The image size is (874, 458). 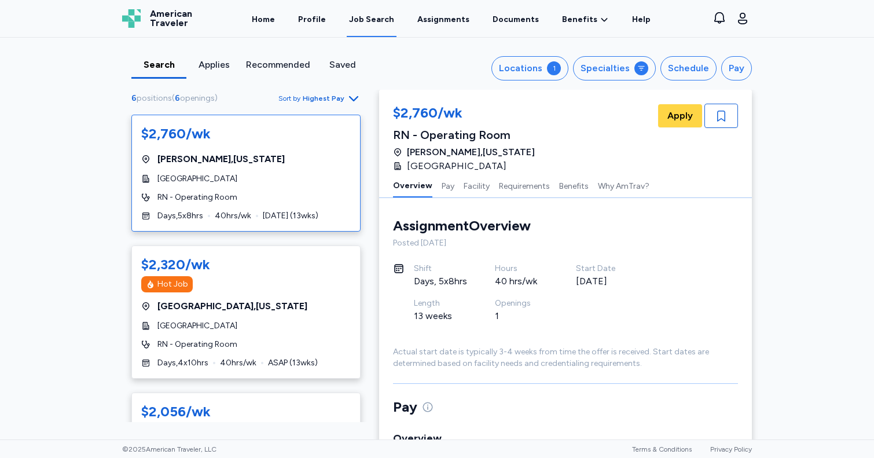 I want to click on div: Actual start date is typically 3-4 weeks from time the offer is received. Start dates are determi..., so click(x=566, y=358).